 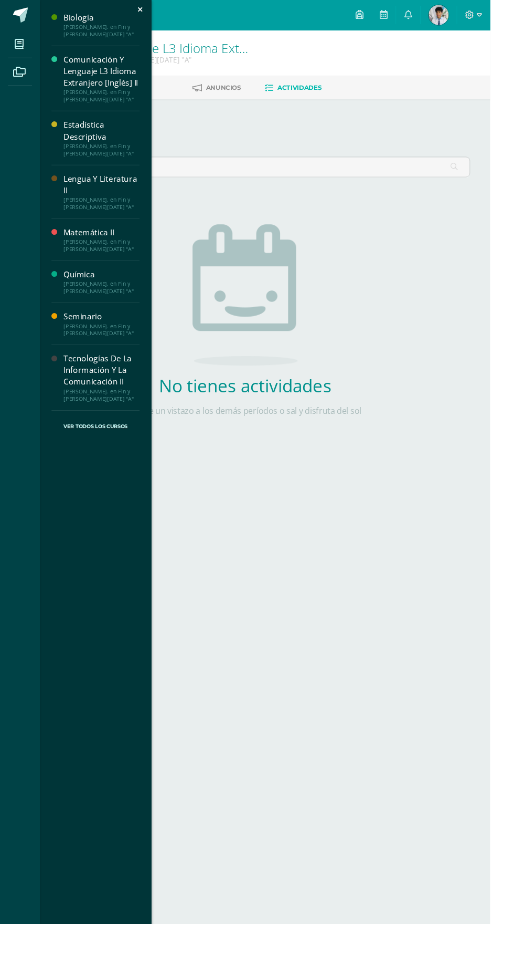 What do you see at coordinates (107, 288) in the screenshot?
I see `div: Química` at bounding box center [107, 288].